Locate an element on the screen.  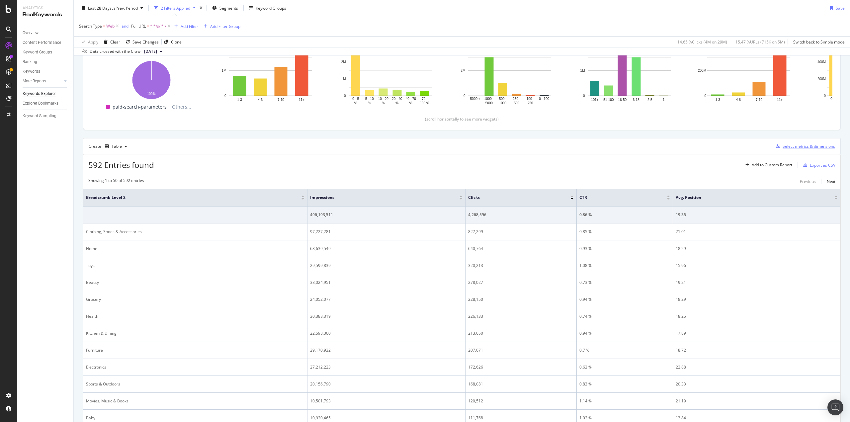
div: 21.19 is located at coordinates (757, 401).